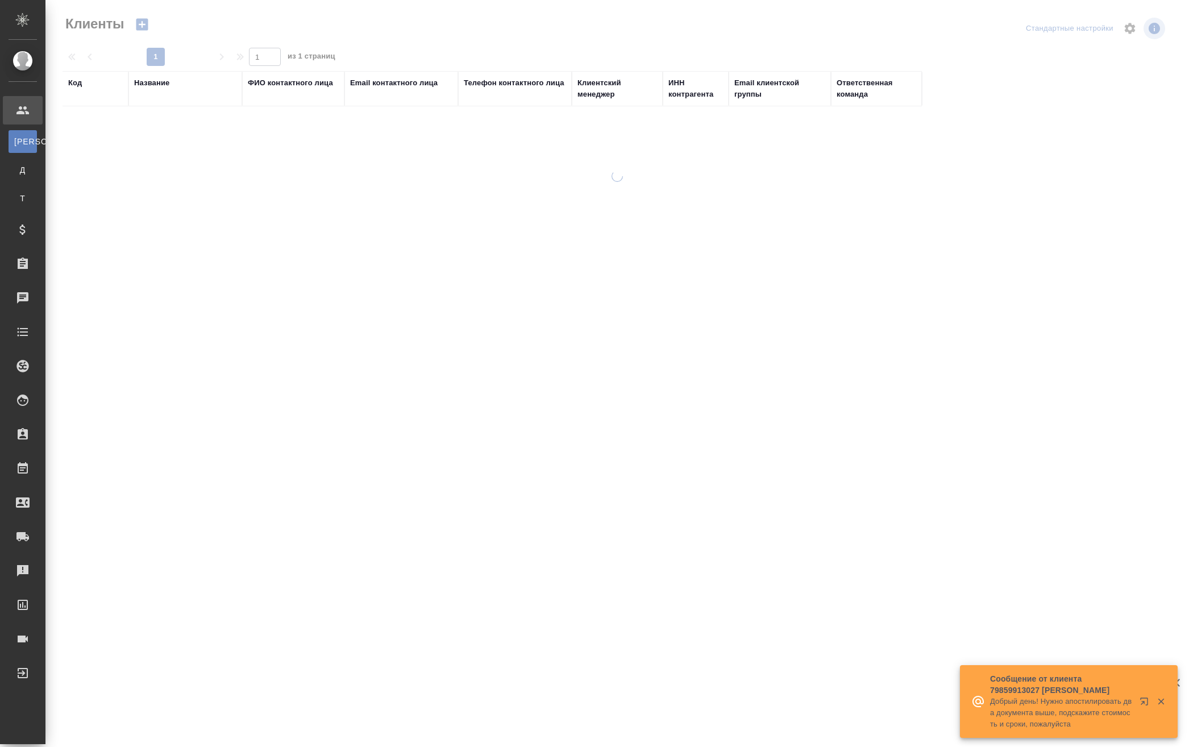  I want to click on div: Email клиентской группы, so click(780, 89).